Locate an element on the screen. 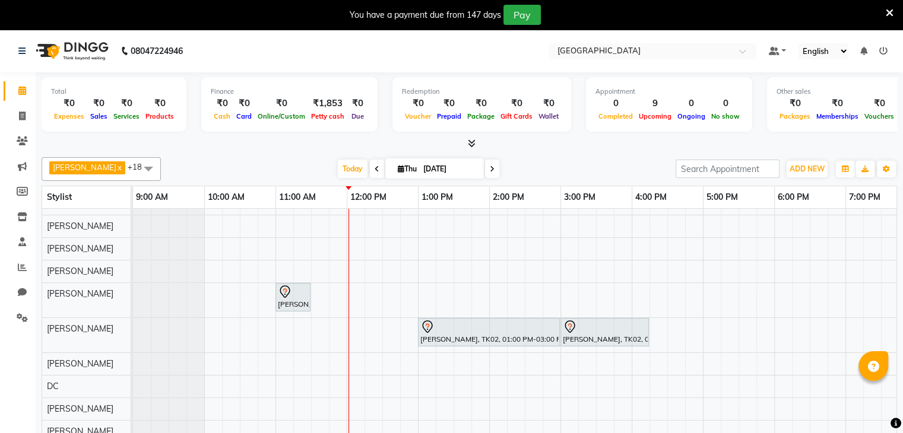  a: 2:00 PM is located at coordinates (508, 197).